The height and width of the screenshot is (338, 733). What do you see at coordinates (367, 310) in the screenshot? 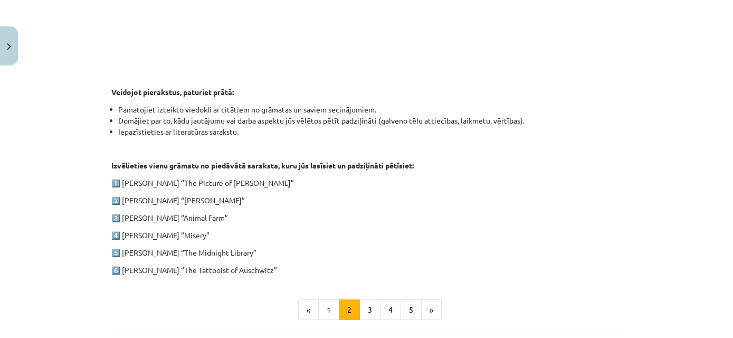
I see `nav: Page navigation example` at bounding box center [367, 310].